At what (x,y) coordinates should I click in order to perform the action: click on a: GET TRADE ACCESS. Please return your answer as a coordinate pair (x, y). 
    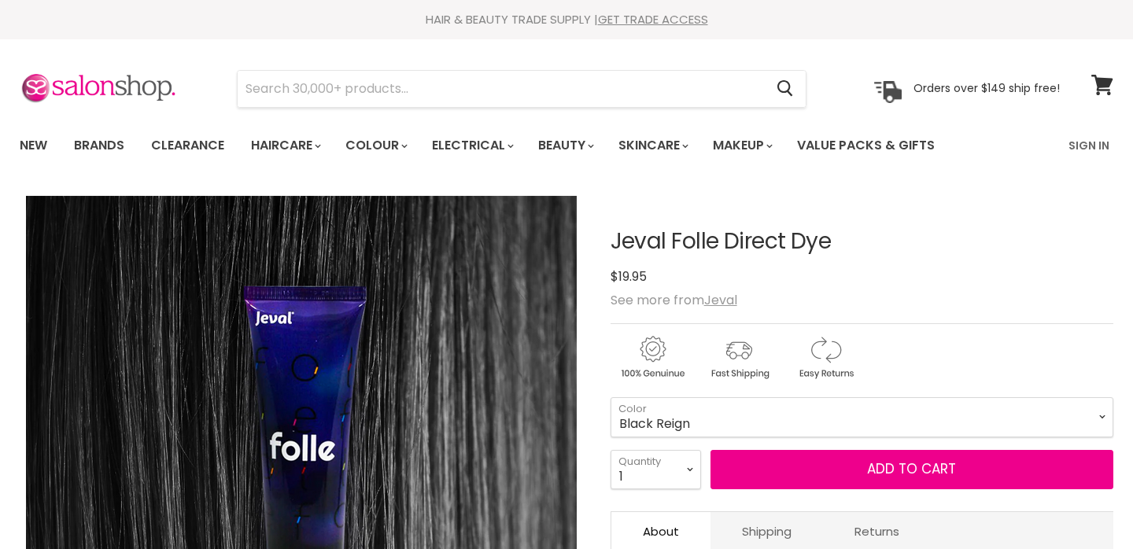
    Looking at the image, I should click on (653, 19).